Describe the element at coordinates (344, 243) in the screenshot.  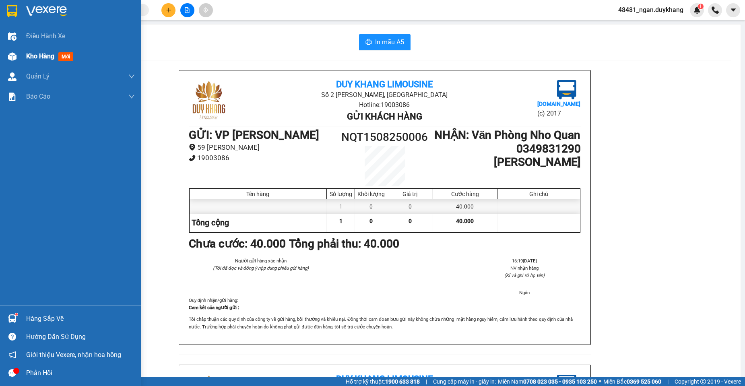
I see `b: Tổng phải thu: 40.000` at that location.